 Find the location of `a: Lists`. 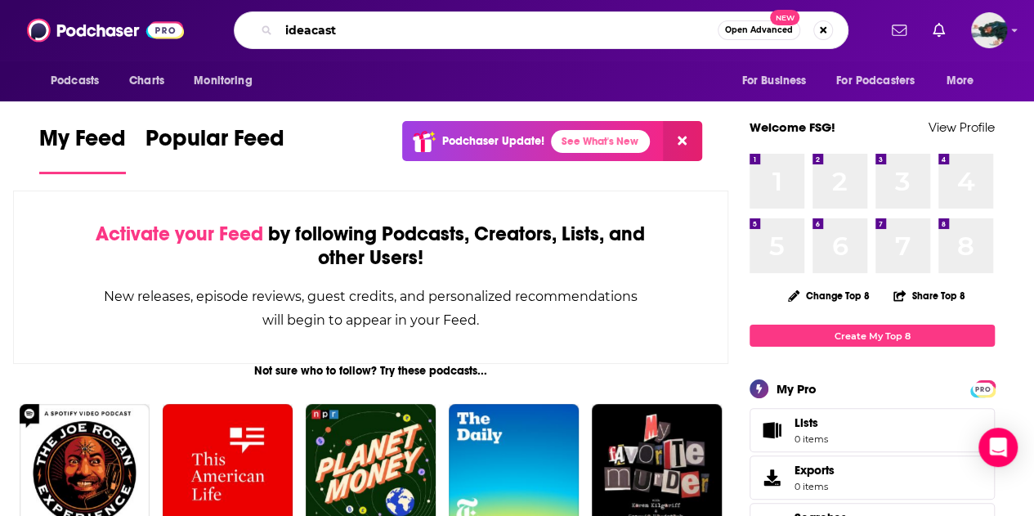

a: Lists is located at coordinates (872, 430).